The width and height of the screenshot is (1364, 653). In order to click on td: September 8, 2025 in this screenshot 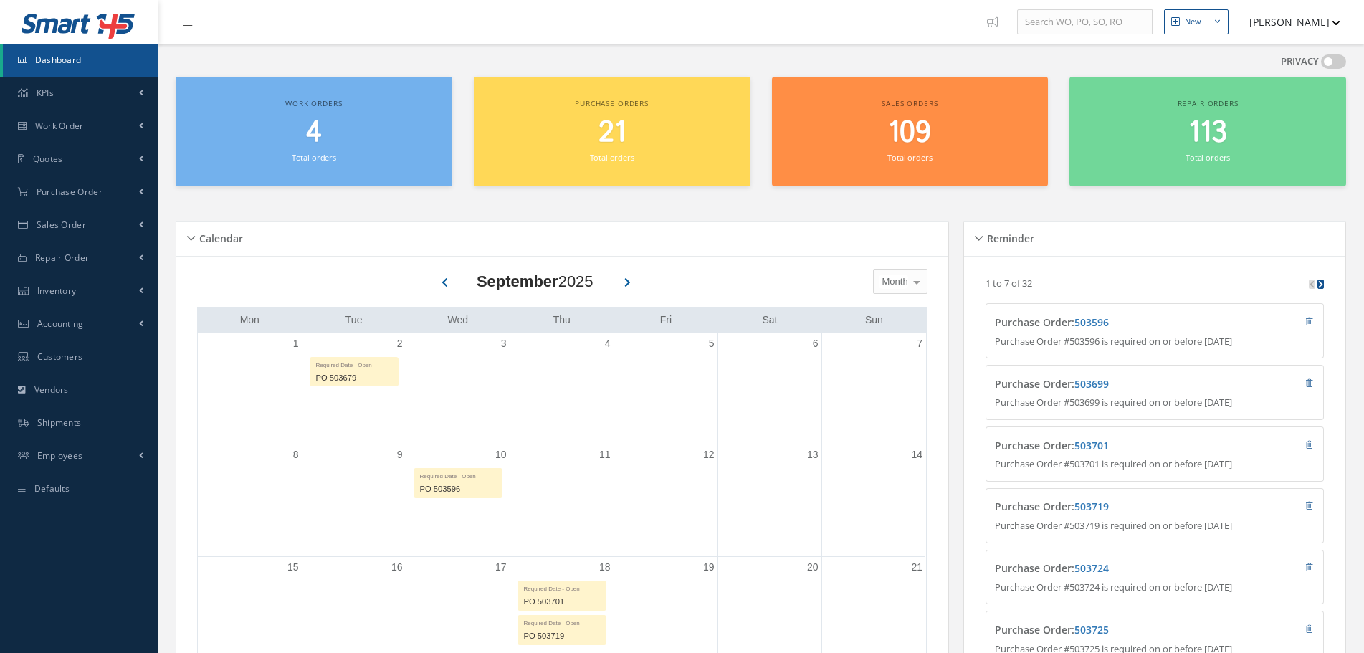, I will do `click(249, 500)`.